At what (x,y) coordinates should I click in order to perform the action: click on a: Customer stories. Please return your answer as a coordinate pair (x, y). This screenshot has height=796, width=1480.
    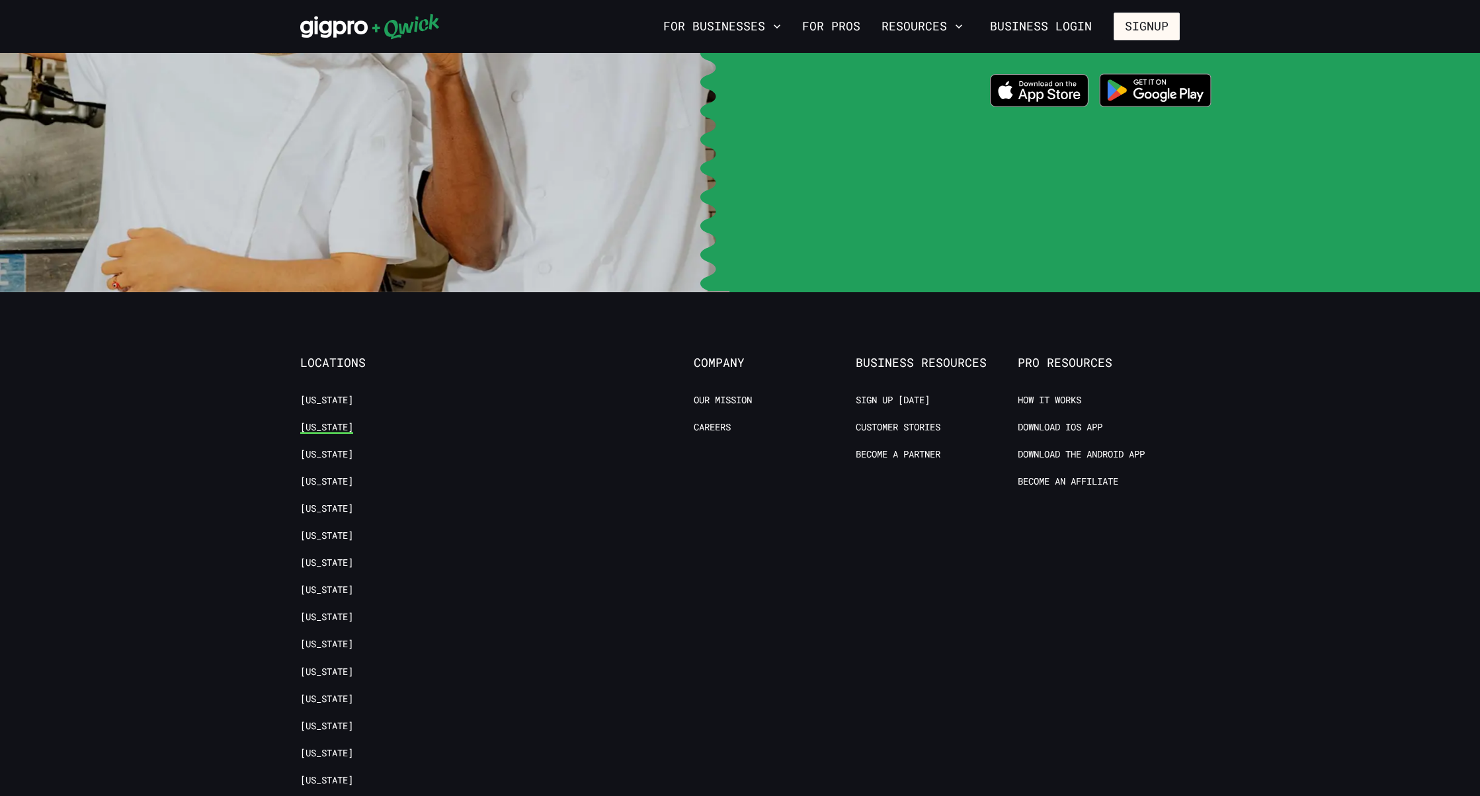
    Looking at the image, I should click on (898, 427).